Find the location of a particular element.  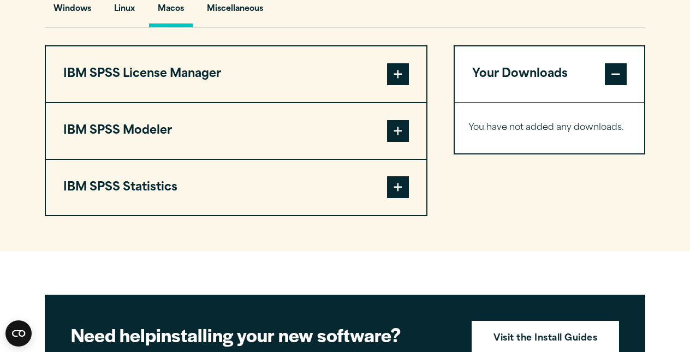

button: IBM SPSS Modeler is located at coordinates (236, 131).